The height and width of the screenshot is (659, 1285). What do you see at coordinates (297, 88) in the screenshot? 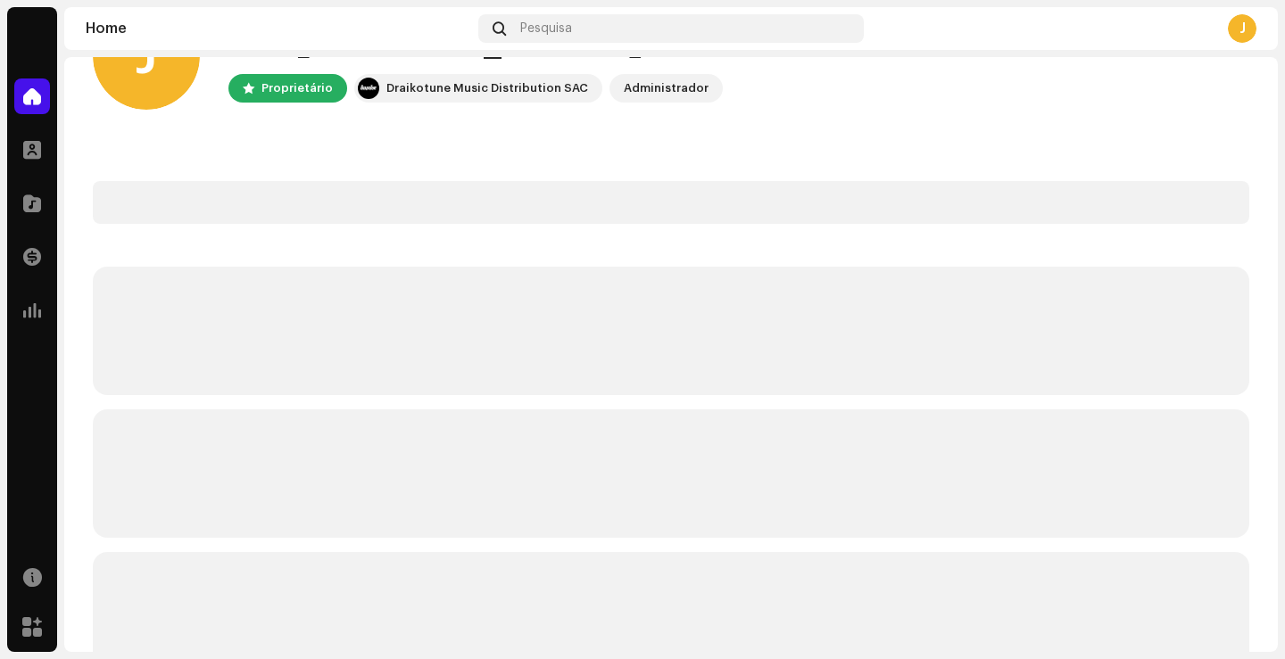
I see `div: Proprietário` at bounding box center [297, 88].